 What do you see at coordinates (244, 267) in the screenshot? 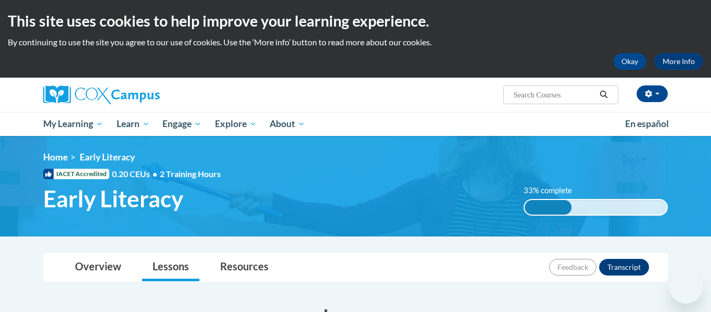
I see `a: Resources` at bounding box center [244, 267].